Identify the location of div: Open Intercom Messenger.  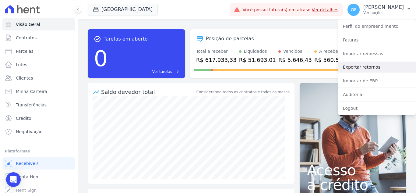
(13, 179).